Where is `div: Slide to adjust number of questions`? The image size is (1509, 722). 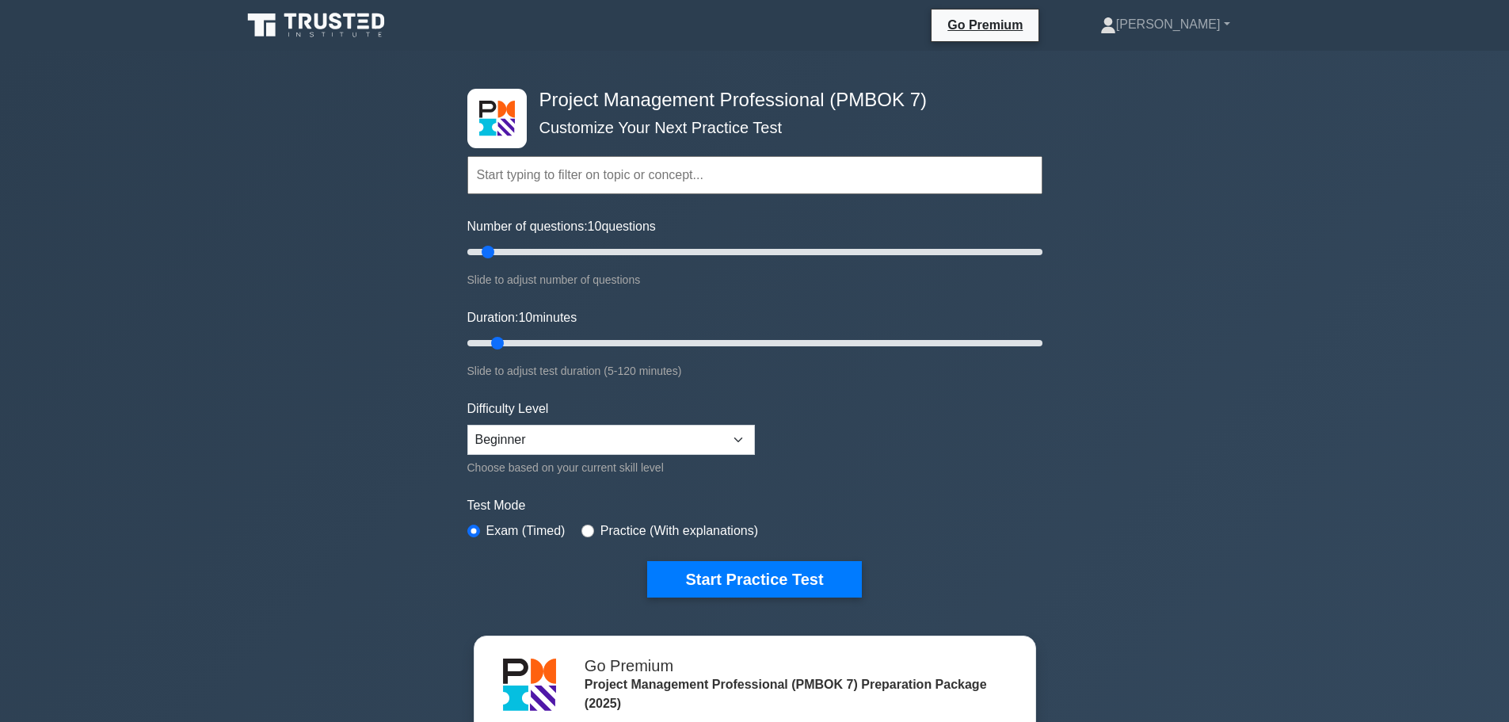 div: Slide to adjust number of questions is located at coordinates (755, 280).